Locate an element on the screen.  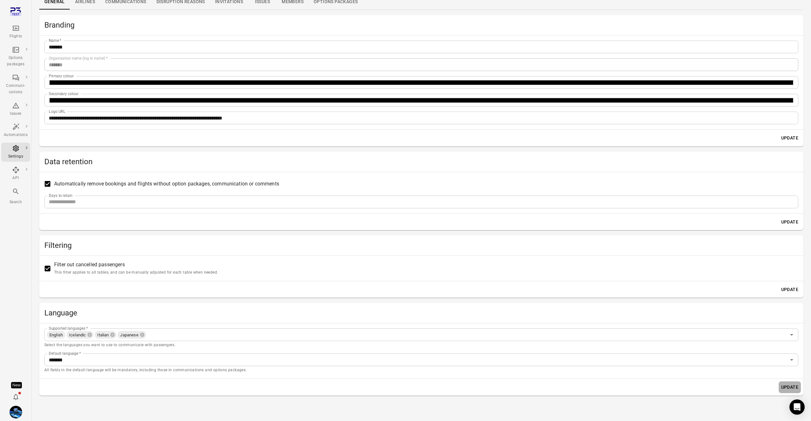
div: API is located at coordinates (16, 178).